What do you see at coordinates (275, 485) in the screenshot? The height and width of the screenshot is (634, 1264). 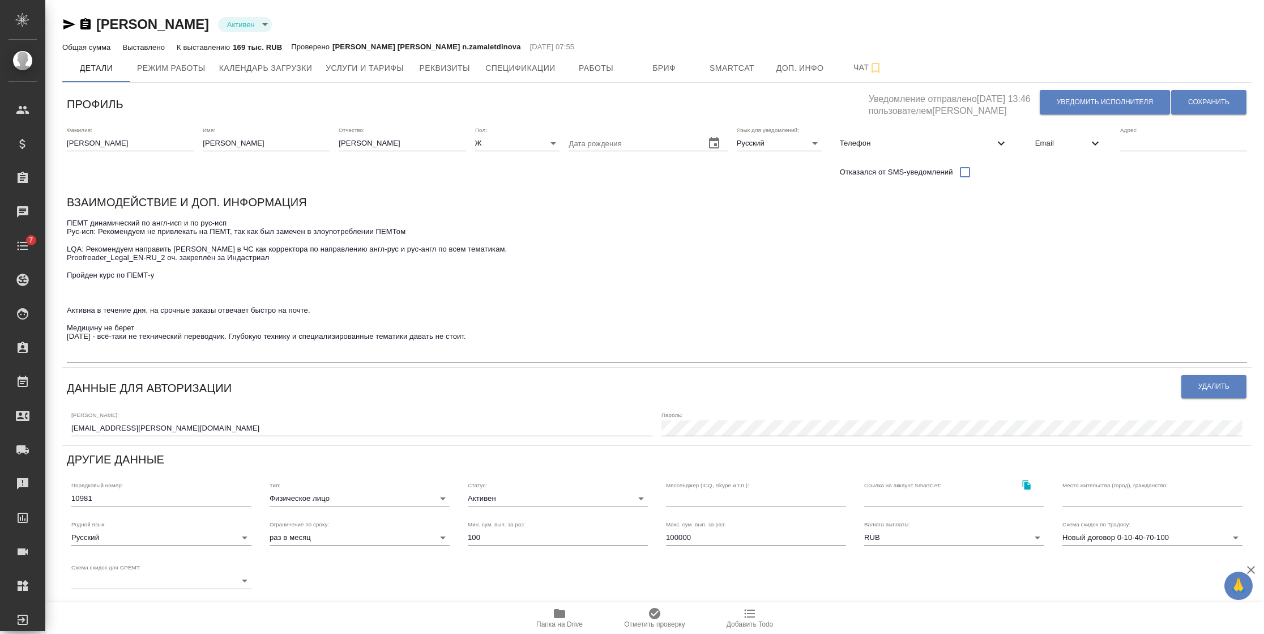 I see `label: Тип:` at bounding box center [275, 485].